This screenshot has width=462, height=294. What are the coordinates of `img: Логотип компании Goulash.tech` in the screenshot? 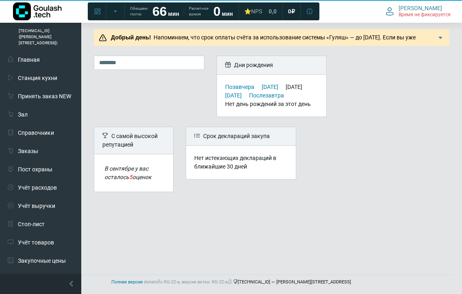 It's located at (37, 11).